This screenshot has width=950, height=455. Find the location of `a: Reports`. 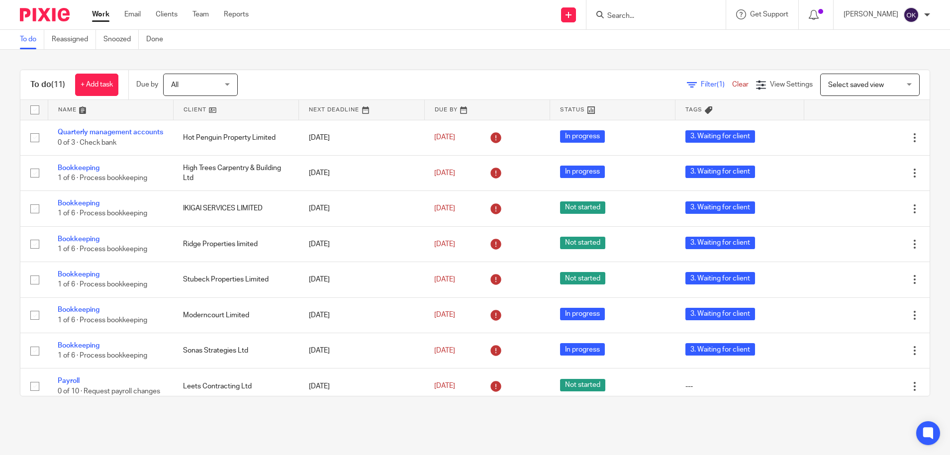

a: Reports is located at coordinates (236, 14).